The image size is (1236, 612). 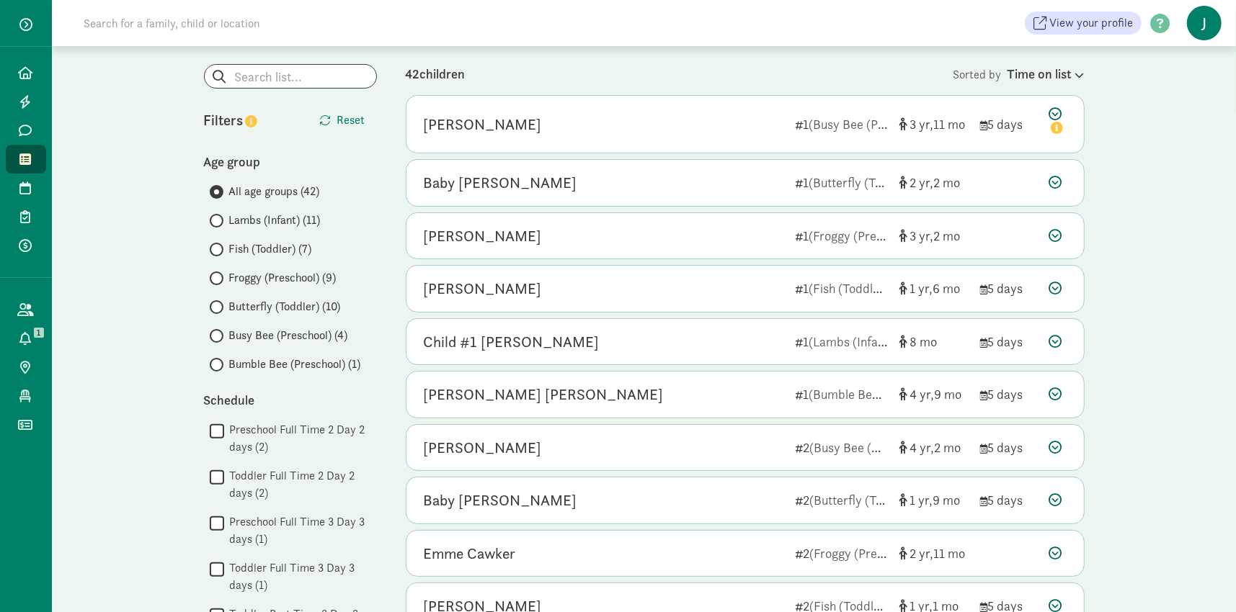 I want to click on span: Fish (Toddler) (7), so click(x=270, y=249).